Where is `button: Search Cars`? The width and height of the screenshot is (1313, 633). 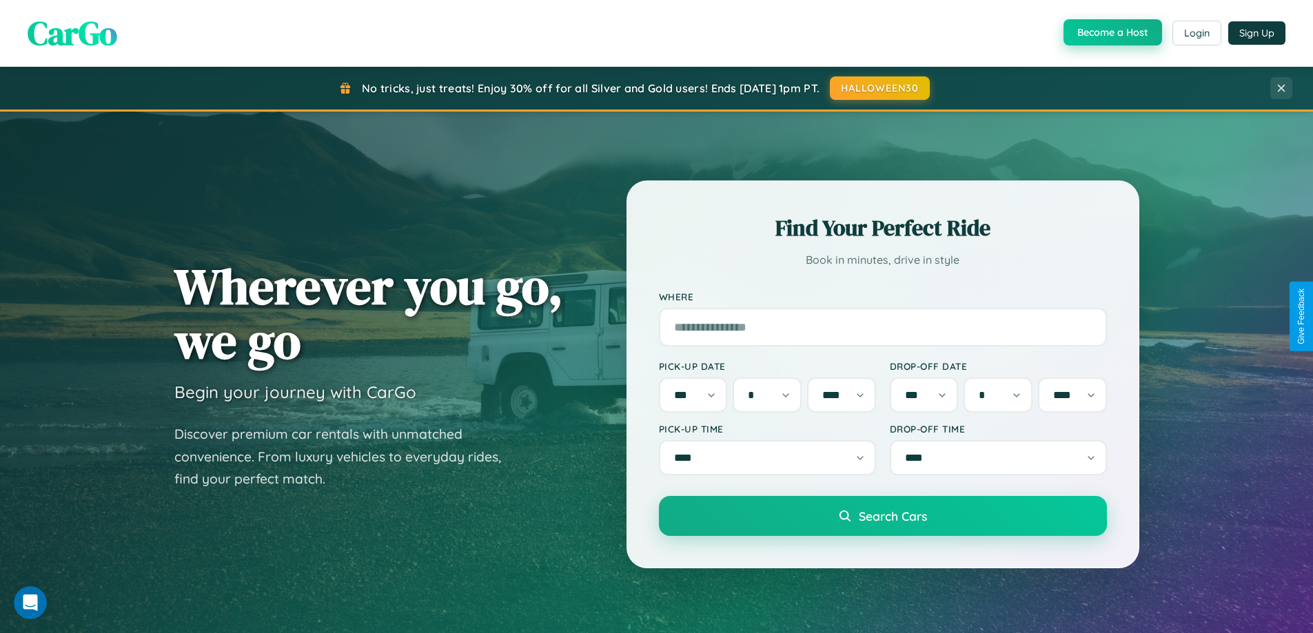 button: Search Cars is located at coordinates (883, 516).